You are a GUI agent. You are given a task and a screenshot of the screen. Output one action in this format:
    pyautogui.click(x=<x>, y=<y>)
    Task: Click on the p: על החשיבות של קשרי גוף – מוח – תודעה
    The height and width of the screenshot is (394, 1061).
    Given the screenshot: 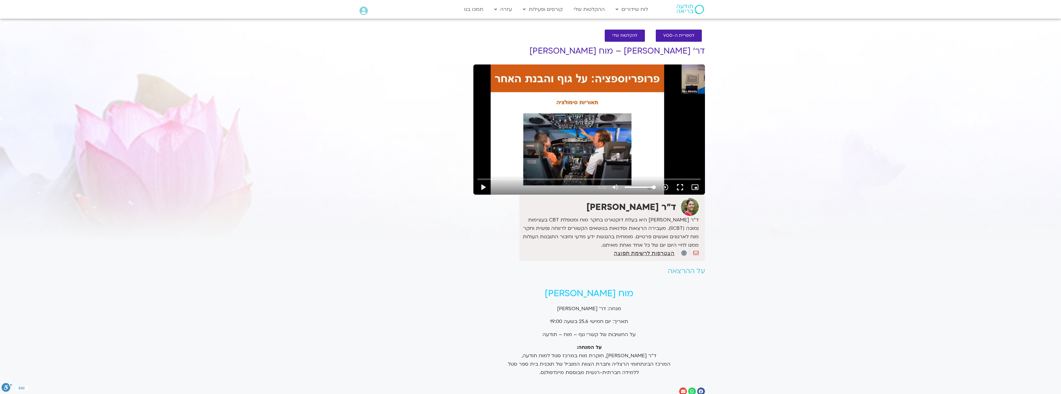 What is the action you would take?
    pyautogui.click(x=589, y=334)
    